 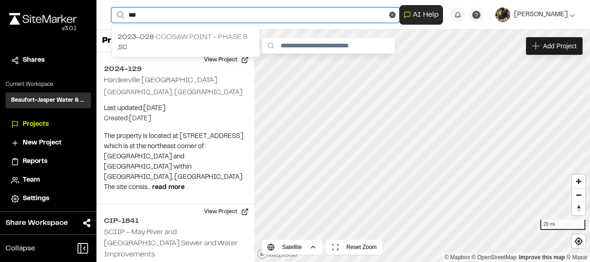 What do you see at coordinates (20, 248) in the screenshot?
I see `span: Collapse` at bounding box center [20, 248].